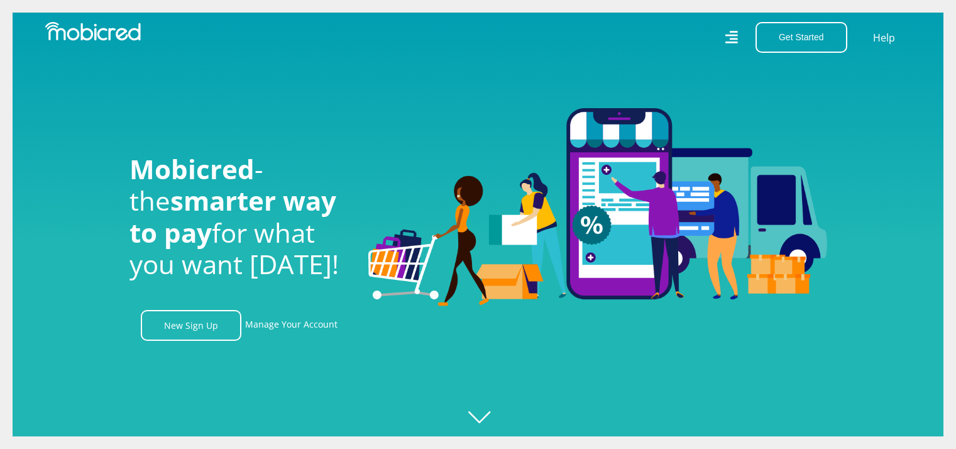  I want to click on a: New Sign Up, so click(191, 325).